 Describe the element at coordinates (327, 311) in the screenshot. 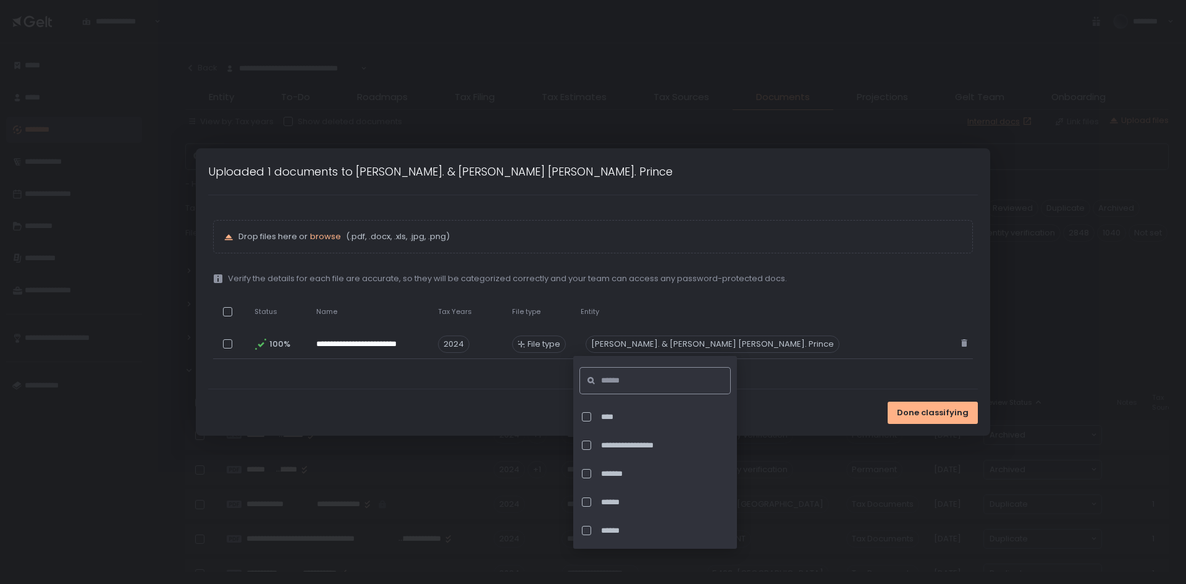

I see `span: Name` at that location.